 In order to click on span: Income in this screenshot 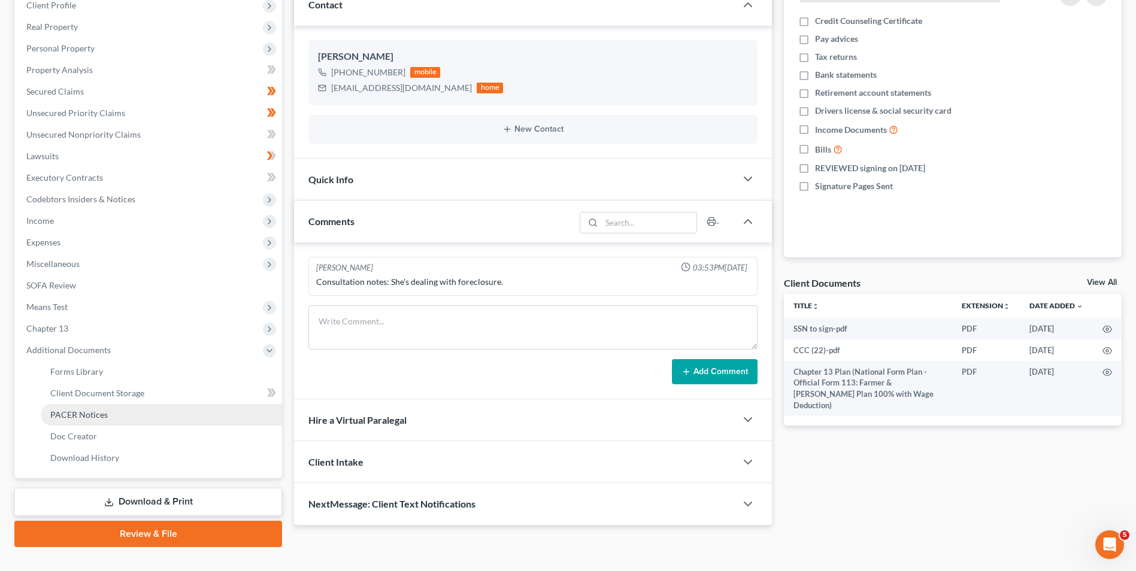, I will do `click(40, 220)`.